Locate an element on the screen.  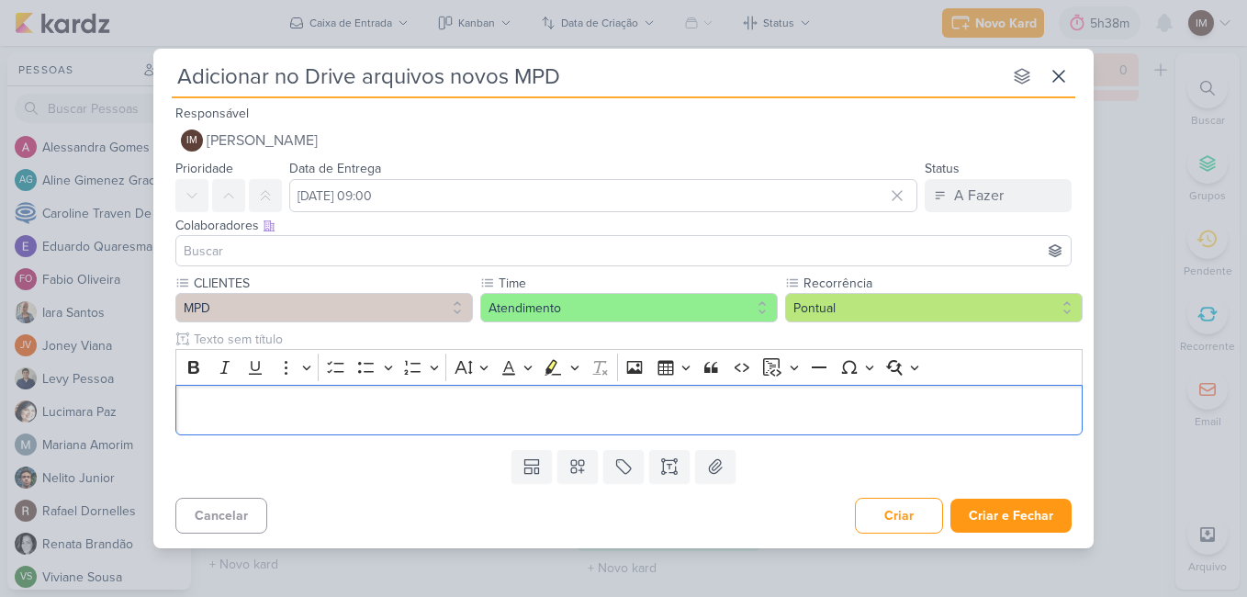
input: Select a date is located at coordinates (603, 196).